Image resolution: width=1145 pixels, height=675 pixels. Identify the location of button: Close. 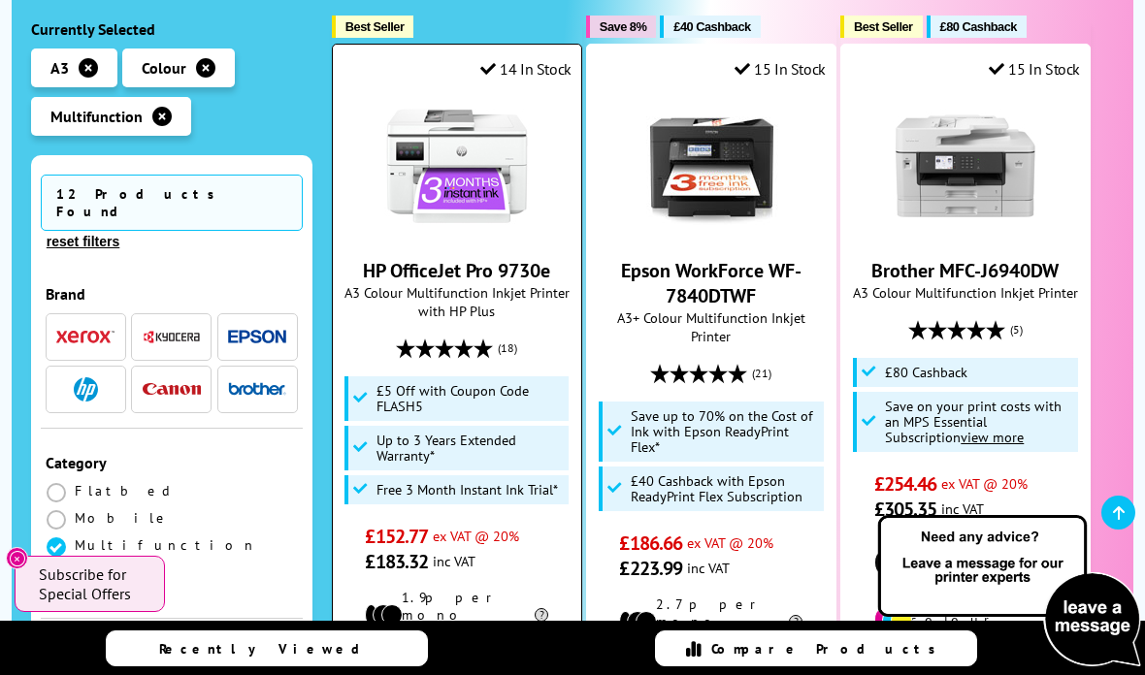
(16, 558).